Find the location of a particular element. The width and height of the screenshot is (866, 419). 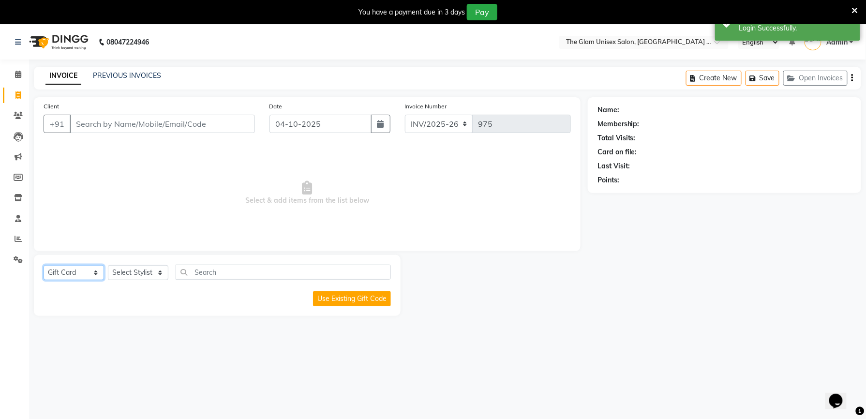

span: Admin is located at coordinates (837, 42).